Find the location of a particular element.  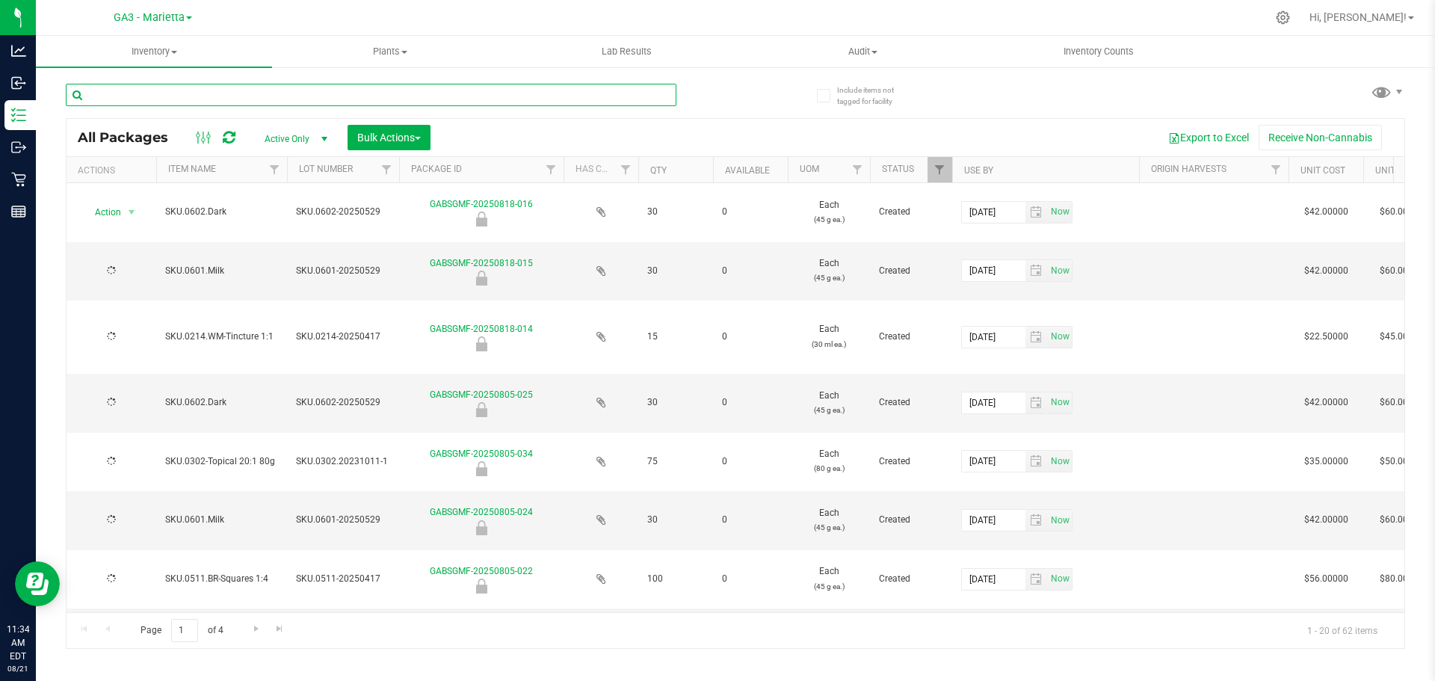

td: $56.00000 is located at coordinates (1326, 579).